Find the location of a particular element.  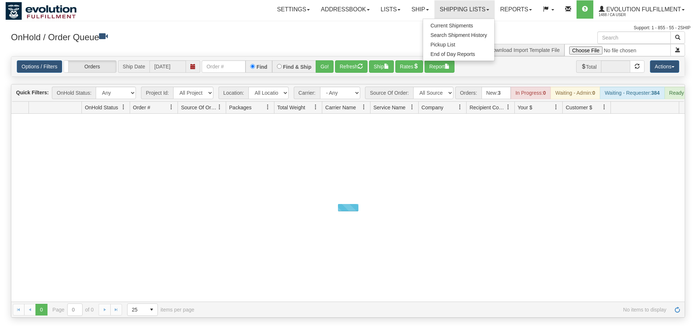

span: Location: is located at coordinates (234, 93).